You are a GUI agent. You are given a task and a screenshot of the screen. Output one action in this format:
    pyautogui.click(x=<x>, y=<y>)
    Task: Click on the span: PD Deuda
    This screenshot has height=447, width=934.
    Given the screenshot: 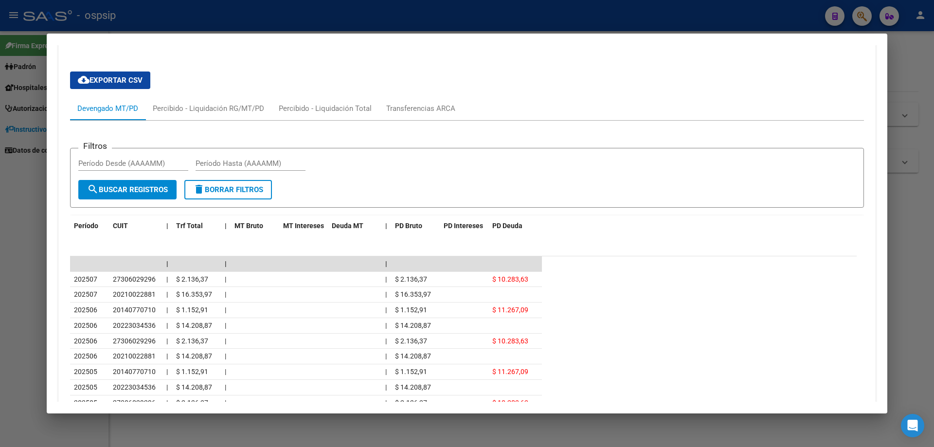 What is the action you would take?
    pyautogui.click(x=507, y=226)
    